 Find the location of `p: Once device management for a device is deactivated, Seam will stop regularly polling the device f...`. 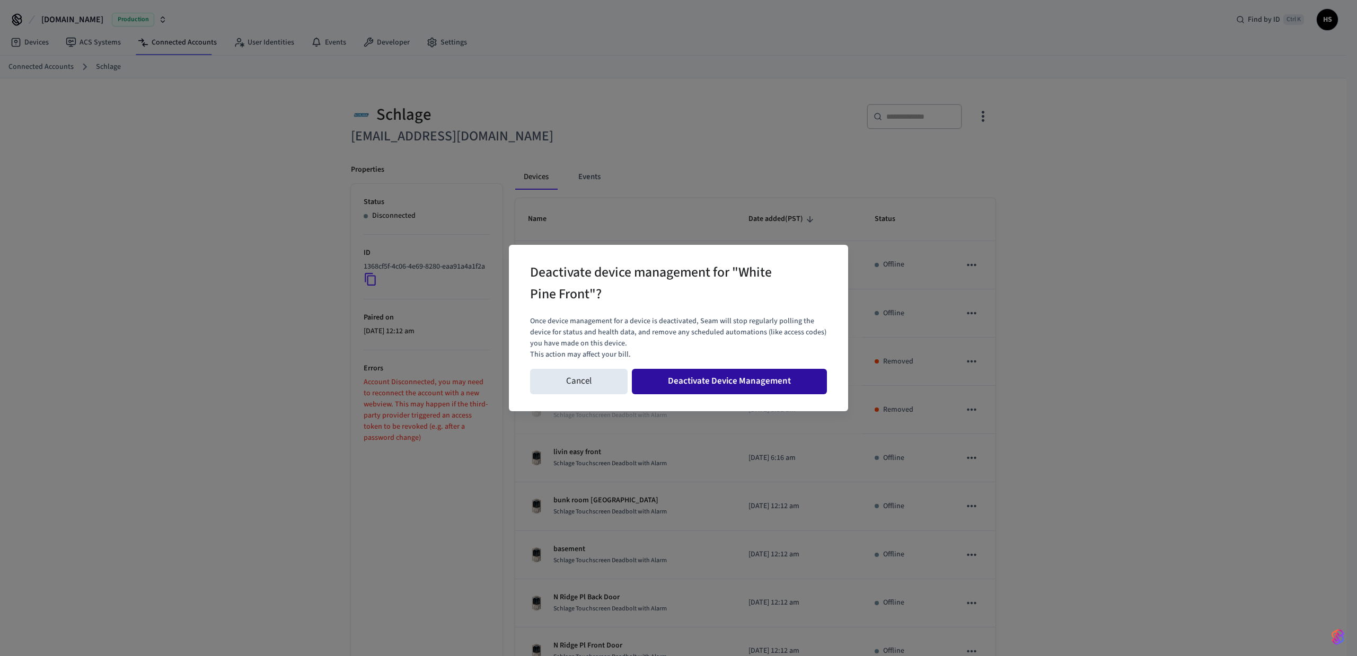

p: Once device management for a device is deactivated, Seam will stop regularly polling the device f... is located at coordinates (679, 332).